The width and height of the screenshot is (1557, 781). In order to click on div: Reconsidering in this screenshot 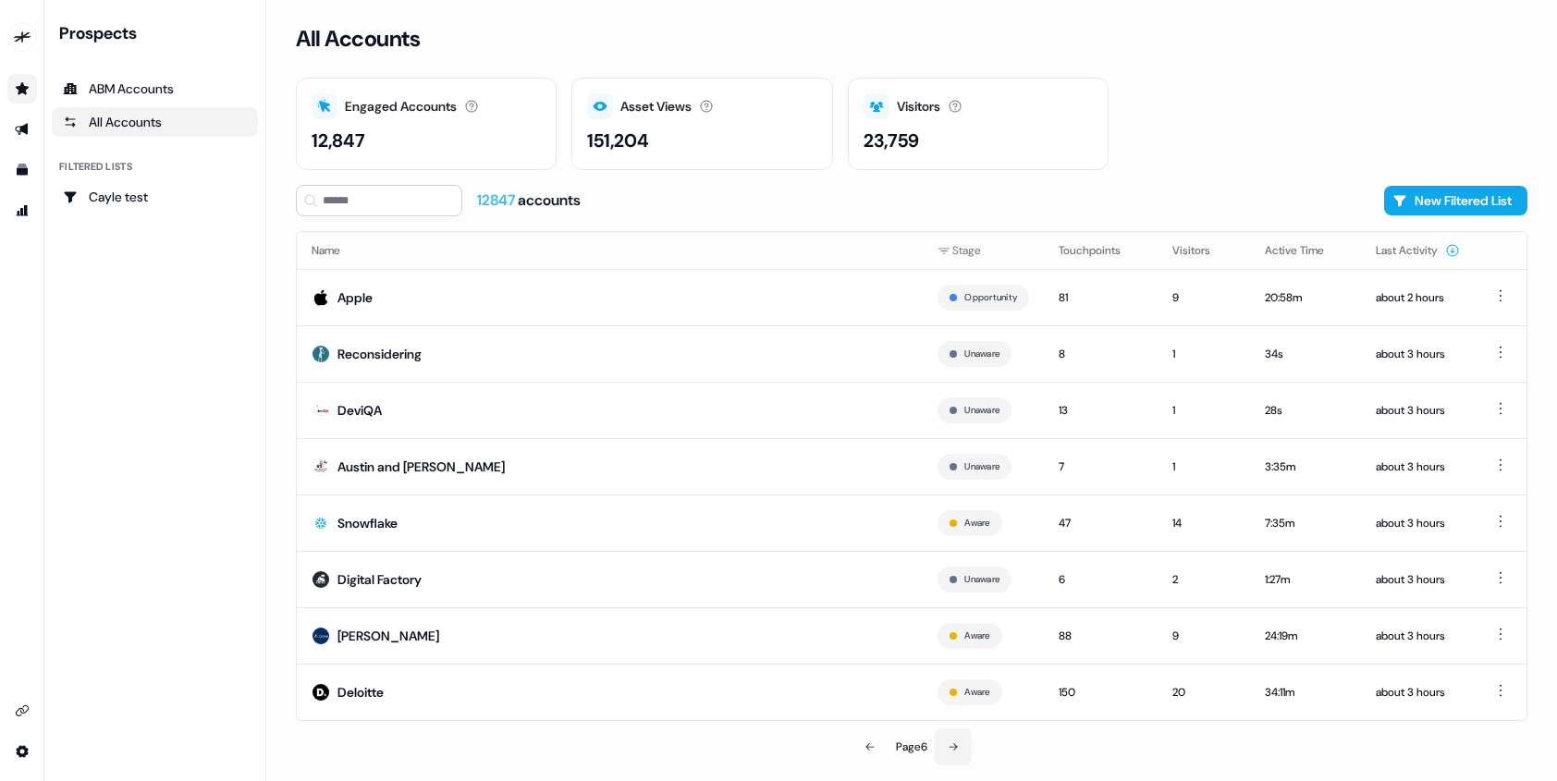, I will do `click(379, 354)`.